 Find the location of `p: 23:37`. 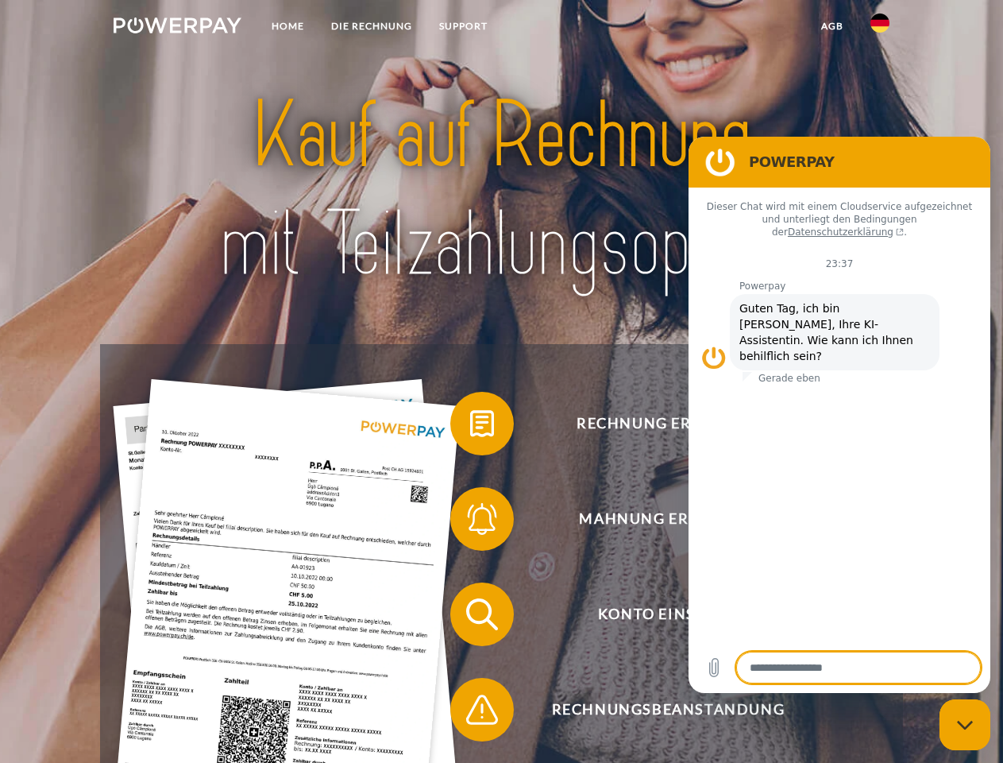

p: 23:37 is located at coordinates (151, 127).